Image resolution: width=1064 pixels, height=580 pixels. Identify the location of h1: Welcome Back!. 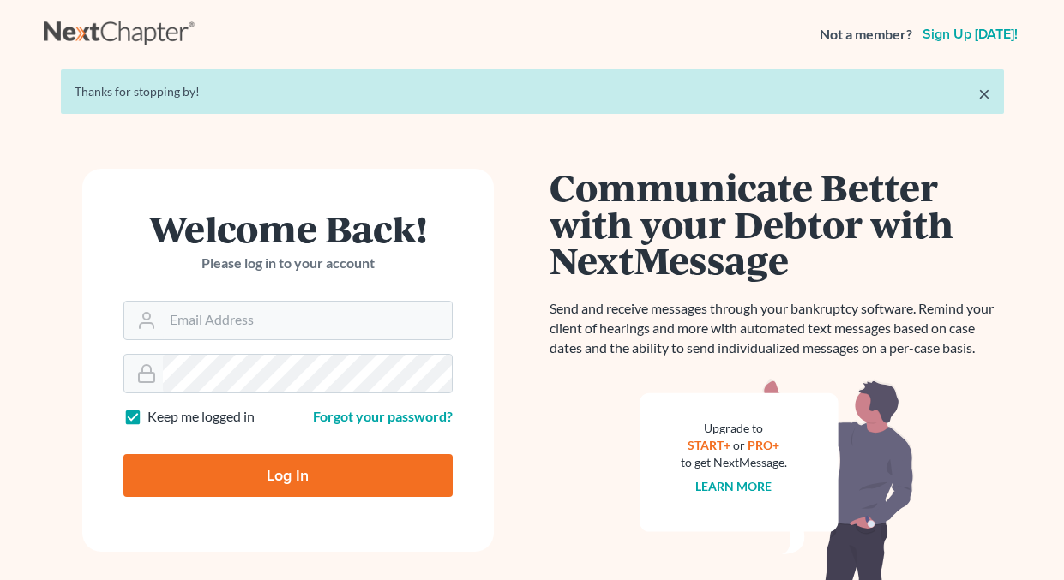
(288, 228).